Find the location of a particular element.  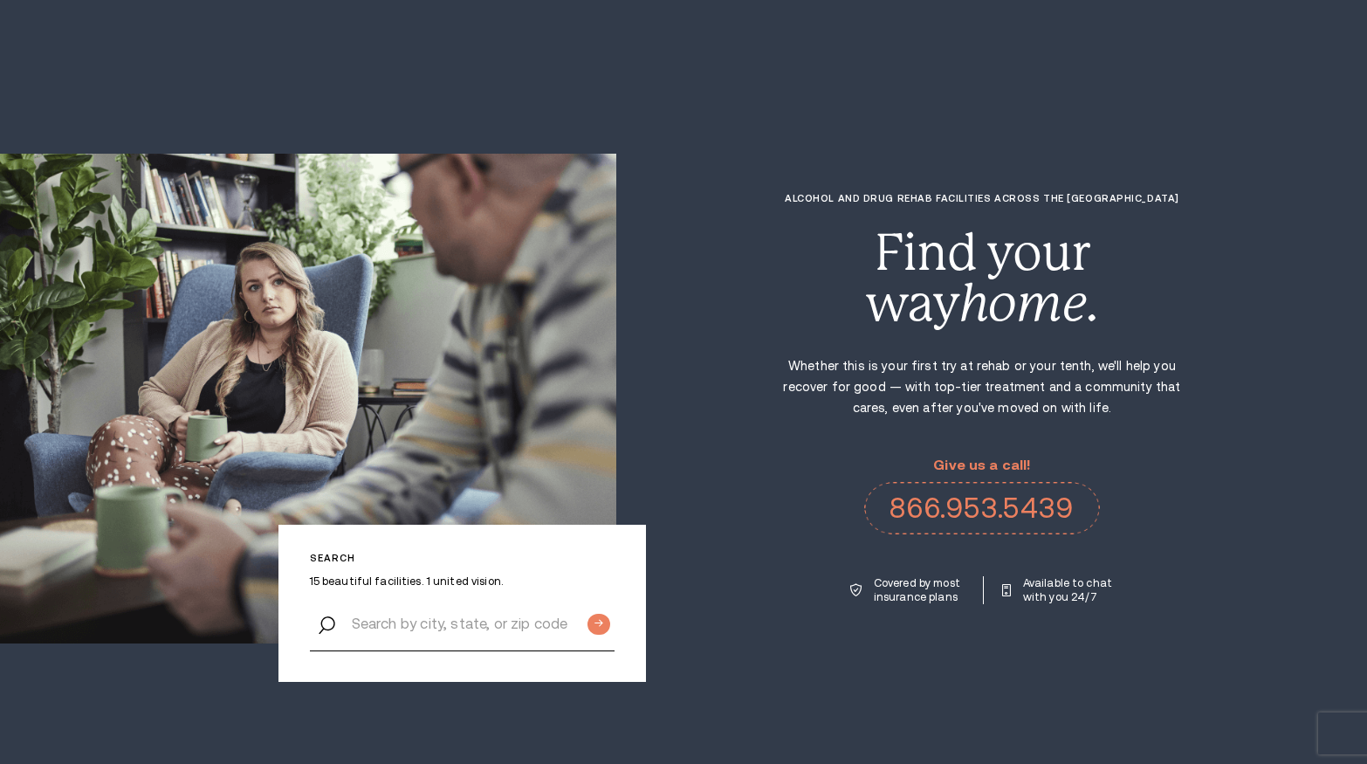

p: Search is located at coordinates (463, 558).